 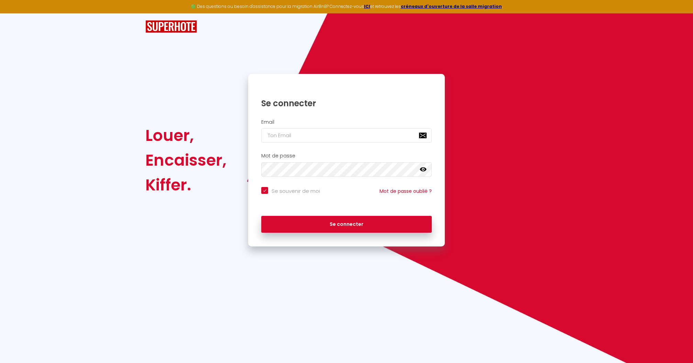 I want to click on strong: ICI, so click(x=367, y=6).